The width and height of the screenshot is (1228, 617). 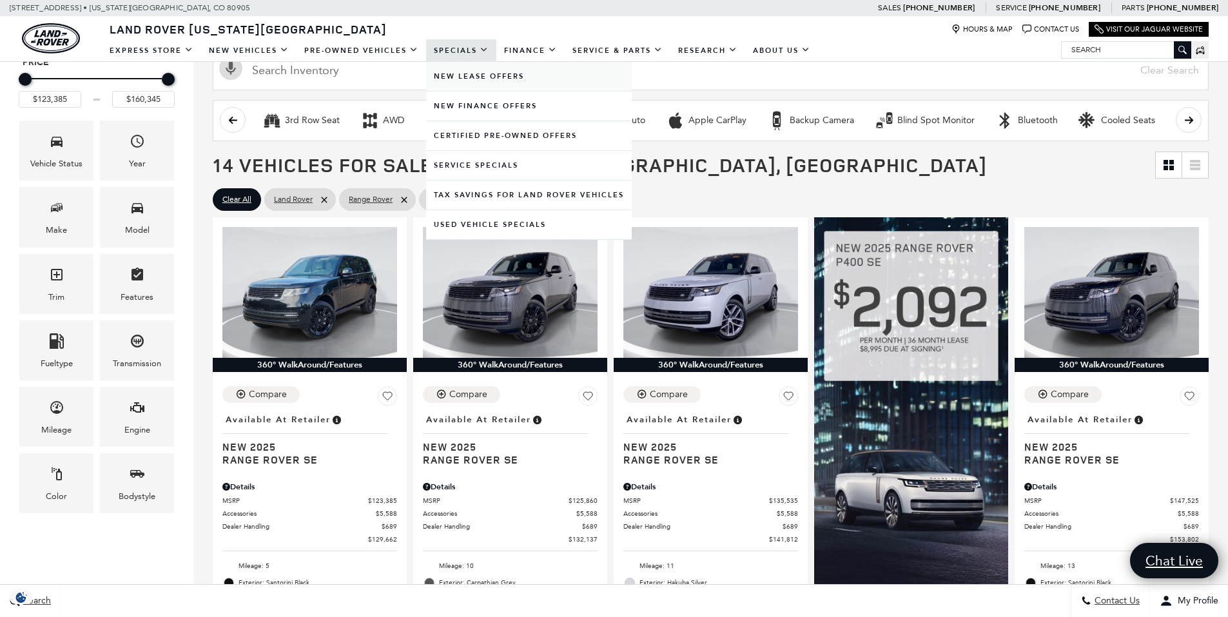 I want to click on input: Search Inventory, so click(x=711, y=70).